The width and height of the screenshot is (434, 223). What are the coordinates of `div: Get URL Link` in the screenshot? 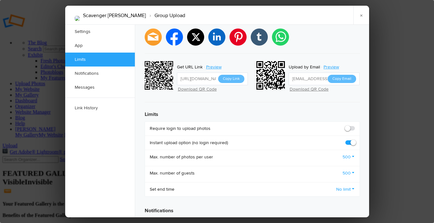 It's located at (190, 67).